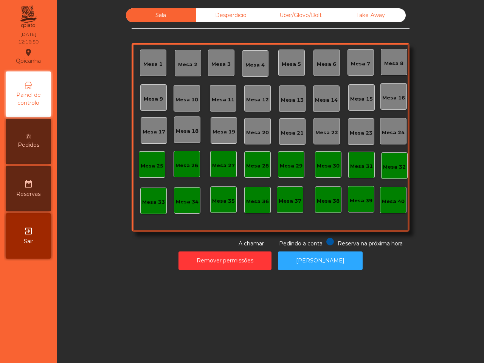 The image size is (484, 363). I want to click on span: Reserva na próxima hora, so click(371, 244).